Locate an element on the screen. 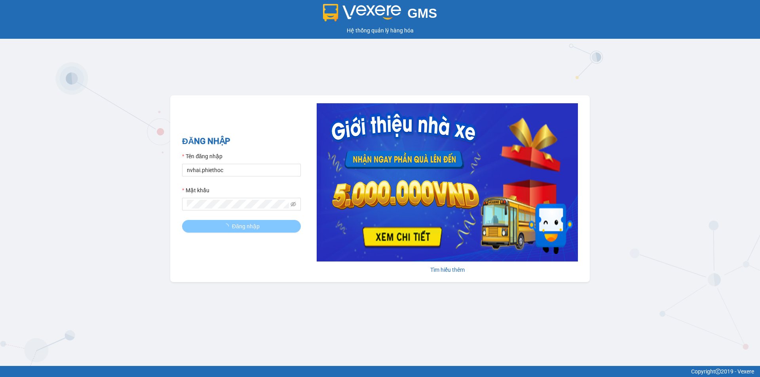 Image resolution: width=760 pixels, height=377 pixels. div: Tìm hiểu thêm is located at coordinates (447, 270).